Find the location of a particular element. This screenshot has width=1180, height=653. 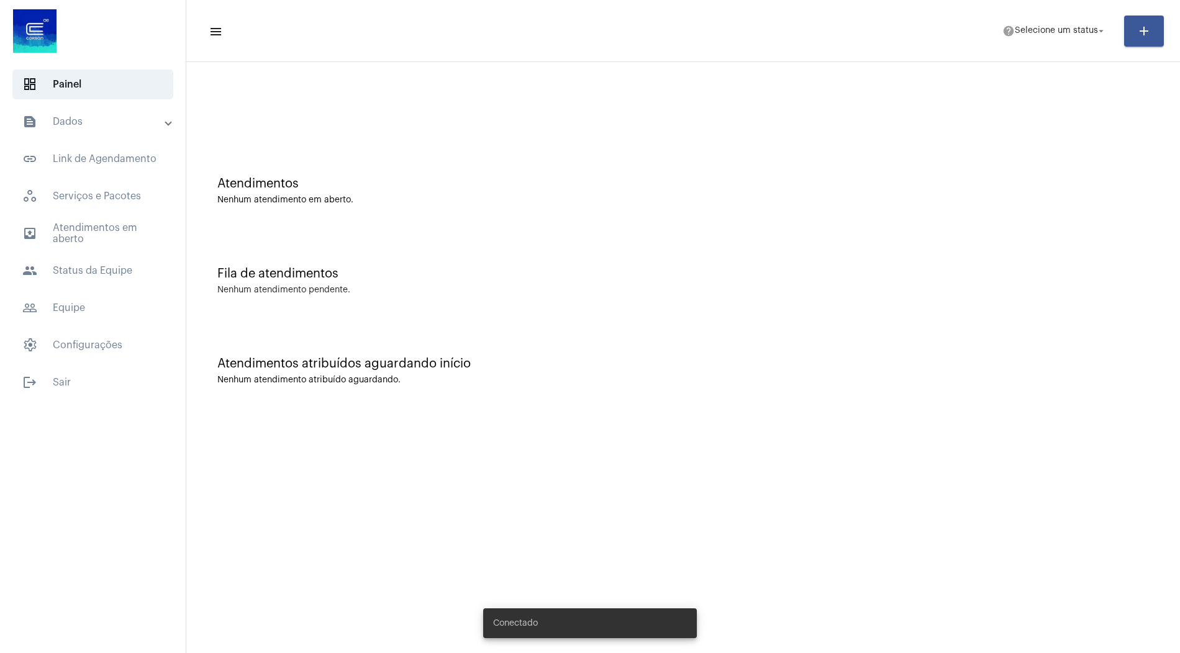

div: Atendimentos is located at coordinates (683, 184).